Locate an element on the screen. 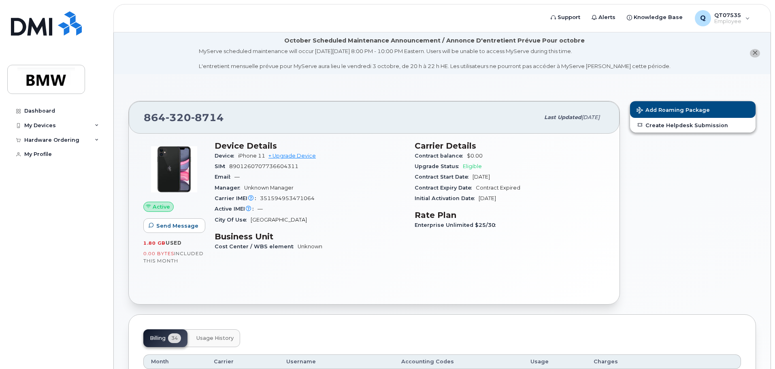 The height and width of the screenshot is (369, 775). span: iPhone 11 is located at coordinates (252, 156).